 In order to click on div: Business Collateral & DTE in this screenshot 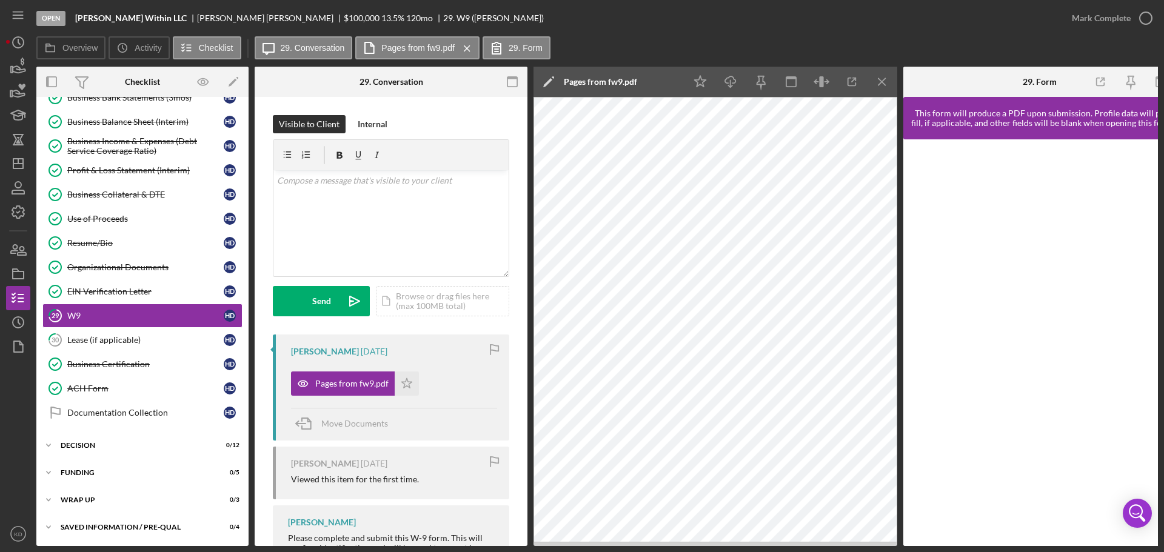, I will do `click(145, 195)`.